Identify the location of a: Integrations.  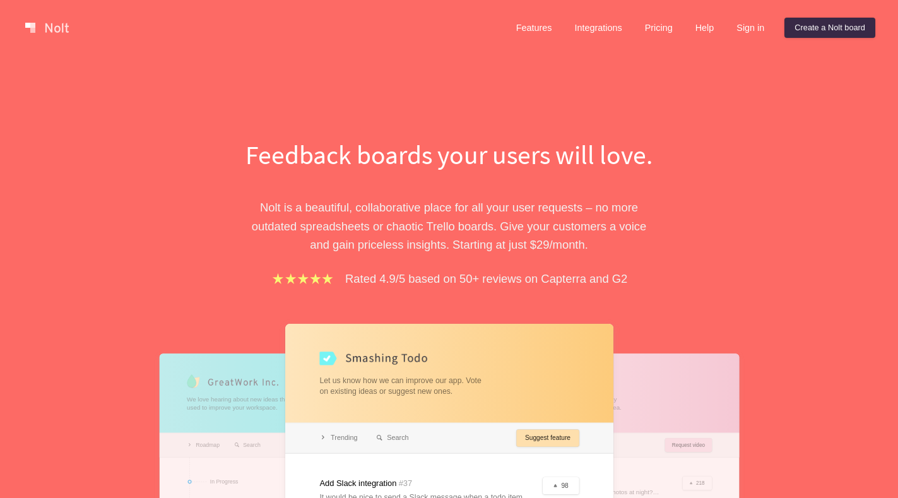
(598, 28).